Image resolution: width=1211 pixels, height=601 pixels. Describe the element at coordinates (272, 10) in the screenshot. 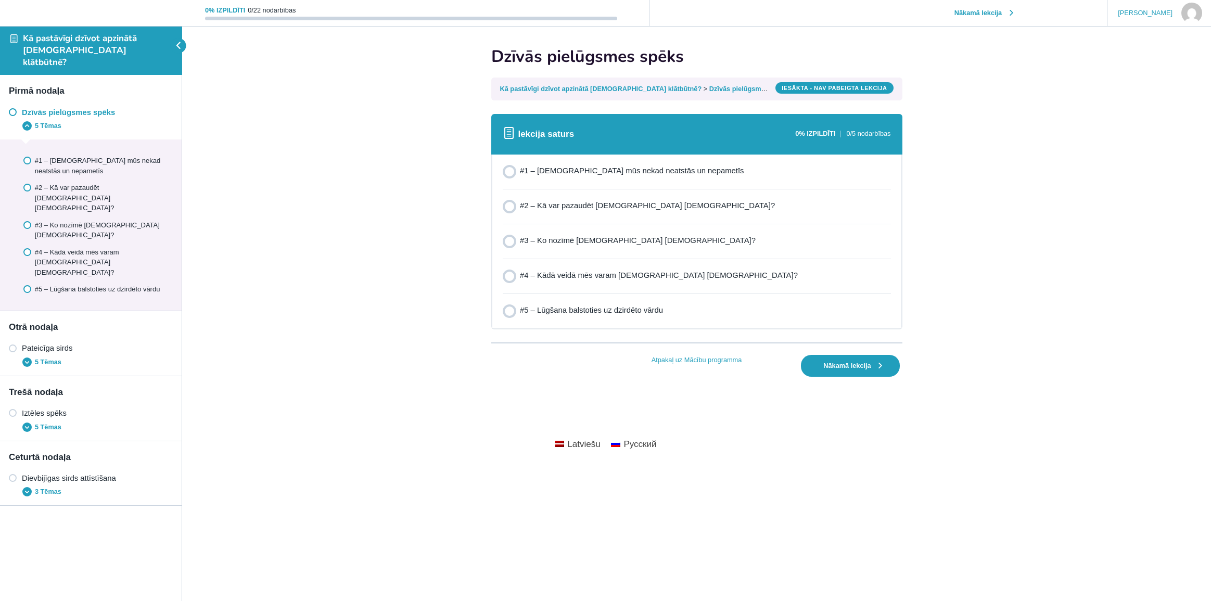

I see `div: 0/22 nodarbības` at that location.